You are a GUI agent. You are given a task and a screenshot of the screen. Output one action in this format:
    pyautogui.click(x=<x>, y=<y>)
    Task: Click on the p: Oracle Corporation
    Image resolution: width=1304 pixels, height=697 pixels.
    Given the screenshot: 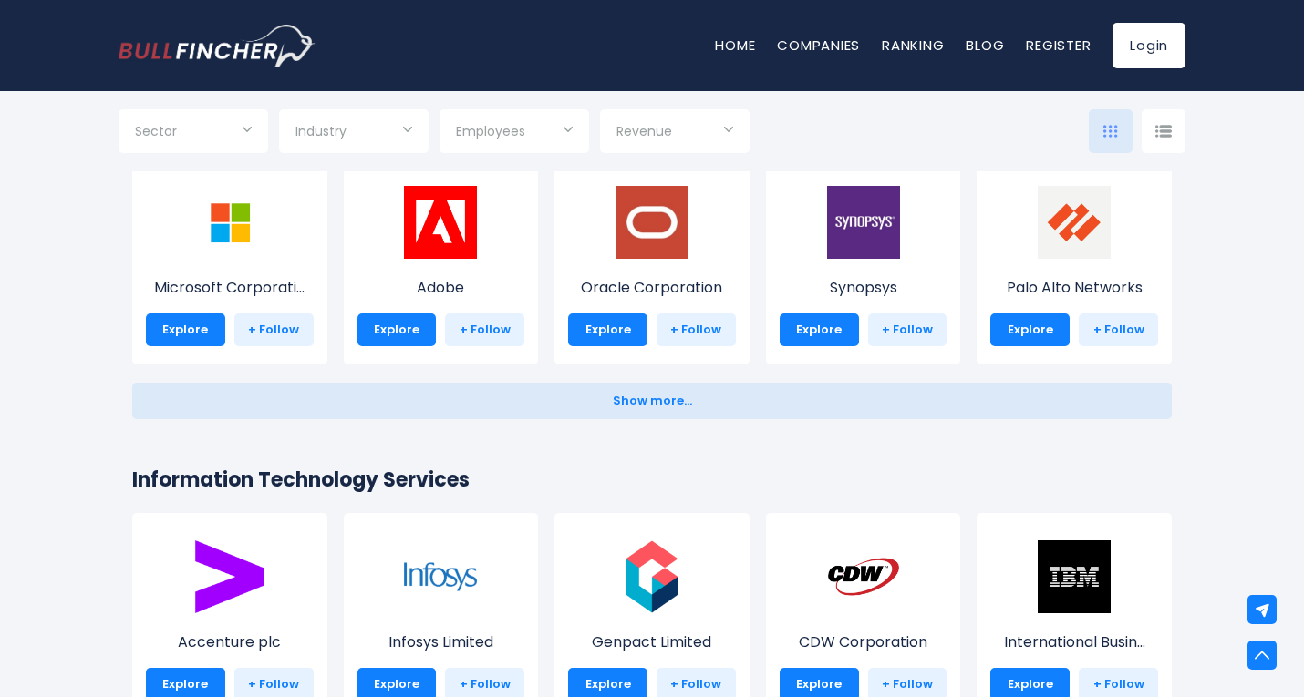 What is the action you would take?
    pyautogui.click(x=652, y=288)
    